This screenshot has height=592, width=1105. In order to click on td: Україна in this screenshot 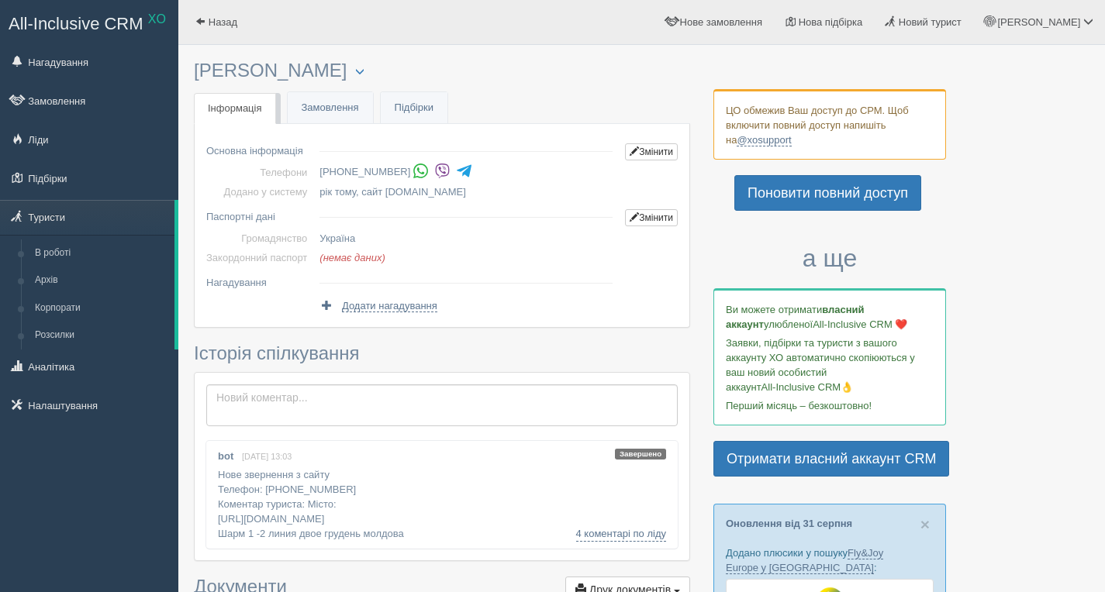, I will do `click(466, 238)`.